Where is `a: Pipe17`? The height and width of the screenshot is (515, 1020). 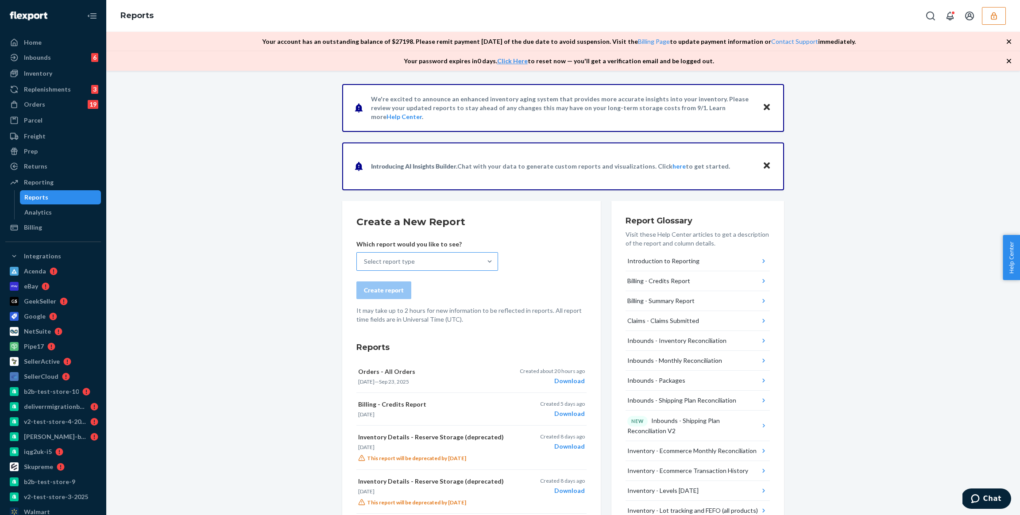
a: Pipe17 is located at coordinates (53, 347).